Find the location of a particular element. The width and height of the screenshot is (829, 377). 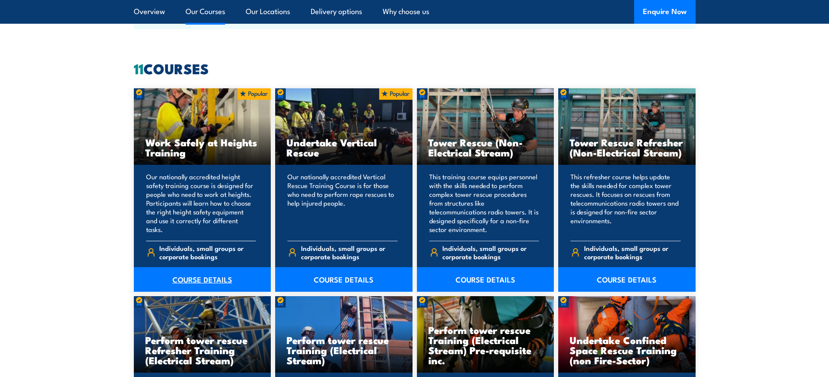

p: This refresher course helps update the skills needed for complex tower rescues. It focuses on res... is located at coordinates (625, 203).